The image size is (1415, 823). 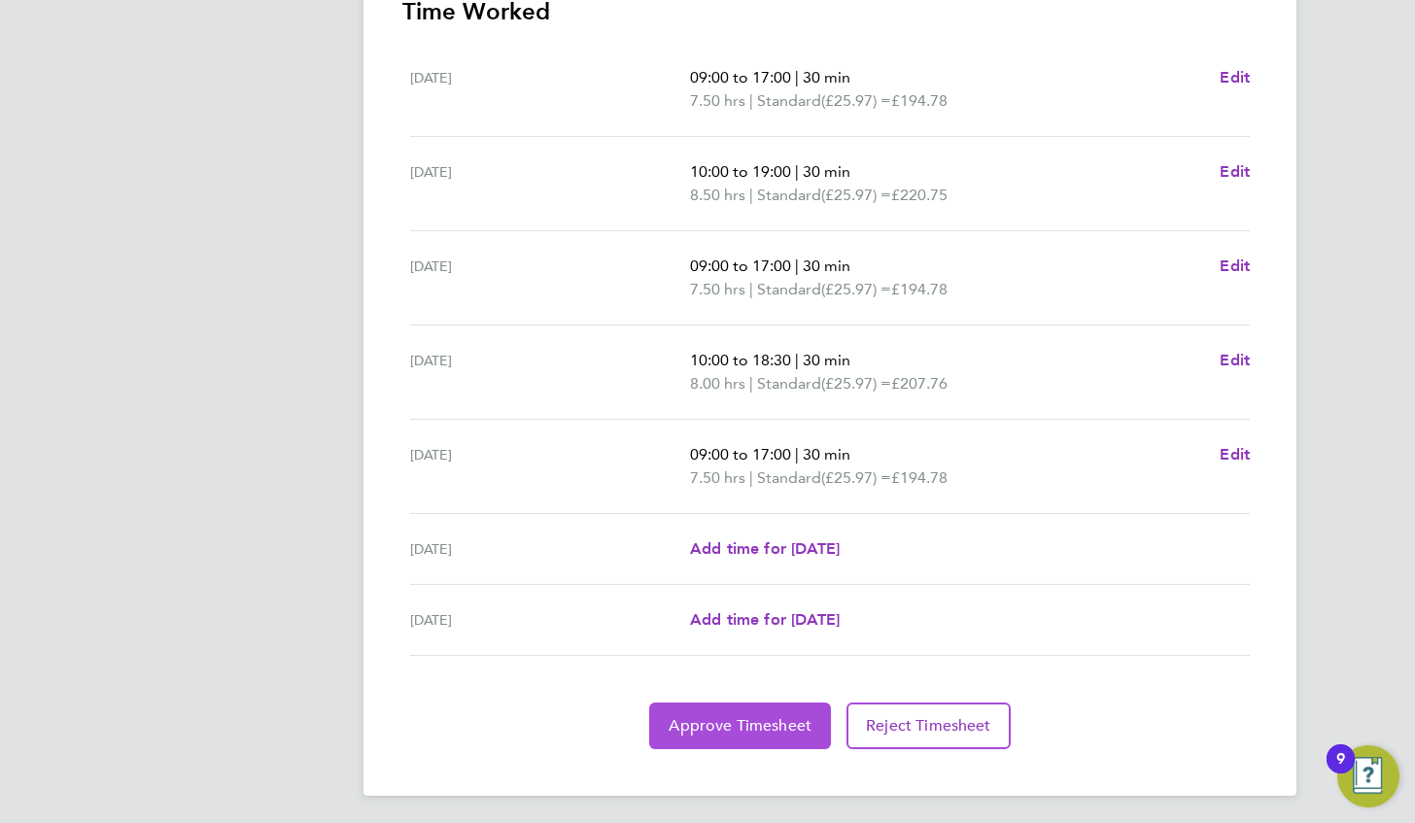 I want to click on span: Reject Timesheet, so click(x=928, y=726).